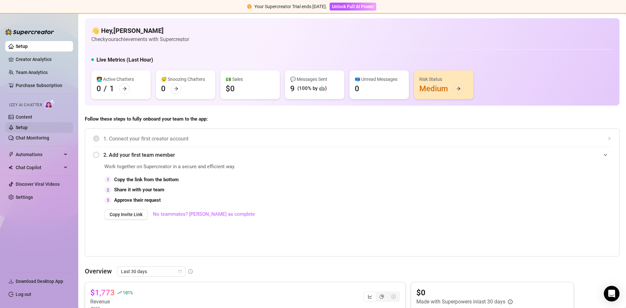 This screenshot has width=626, height=308. What do you see at coordinates (108, 200) in the screenshot?
I see `div: 3` at bounding box center [108, 200].